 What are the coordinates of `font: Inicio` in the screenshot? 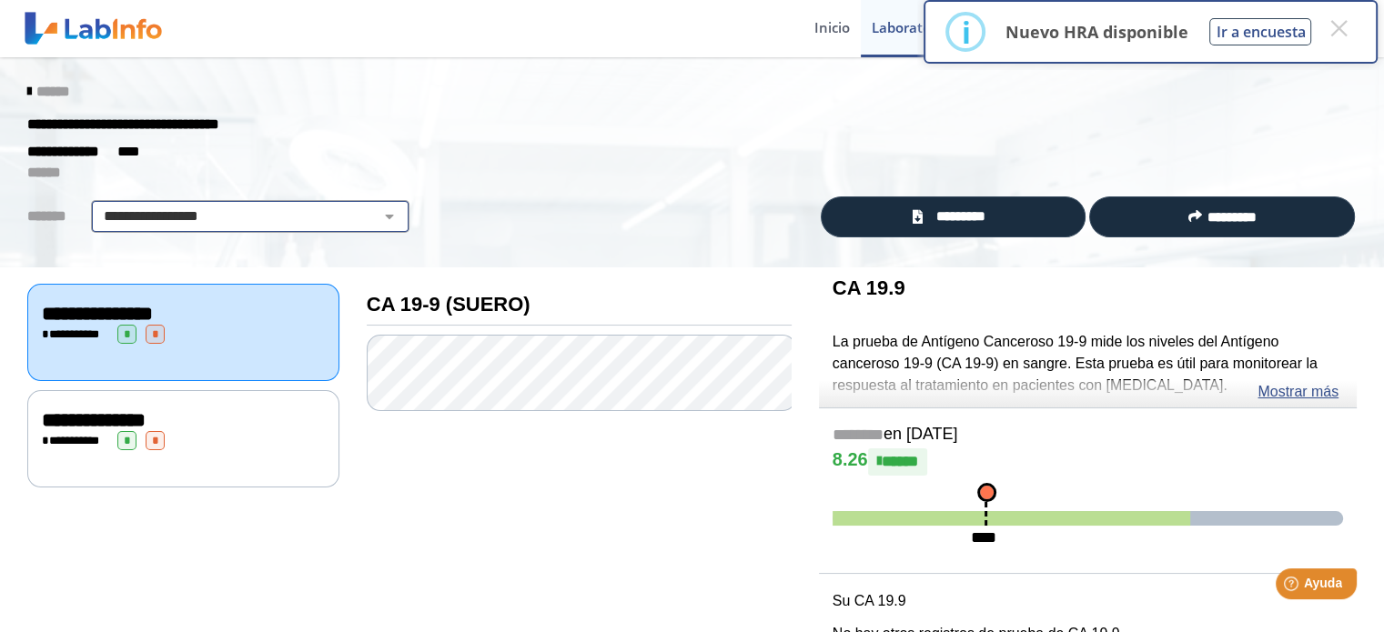 It's located at (832, 27).